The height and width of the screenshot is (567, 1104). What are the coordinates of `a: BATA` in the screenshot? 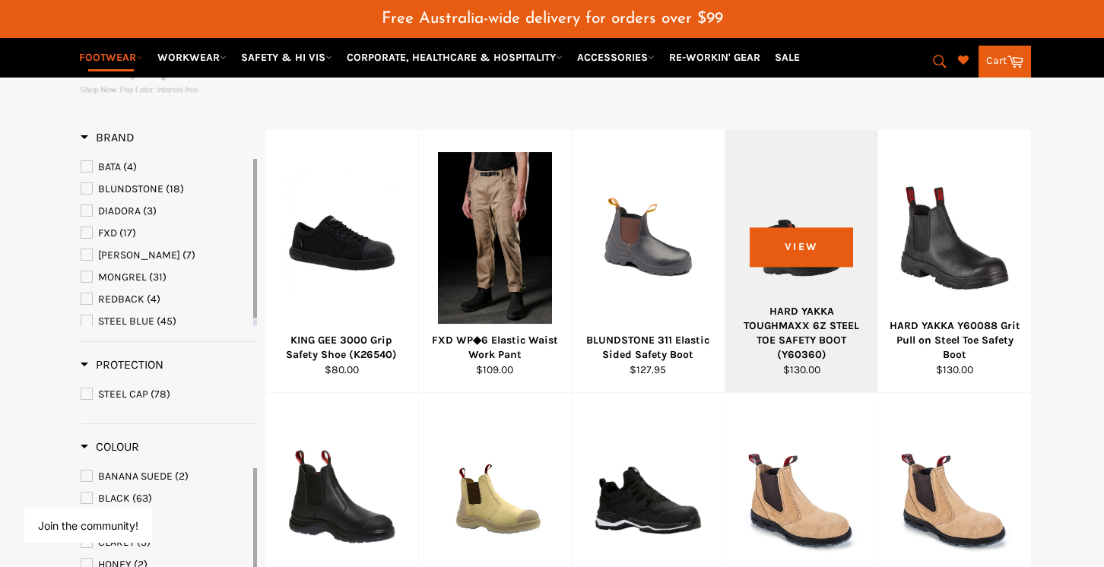 It's located at (165, 167).